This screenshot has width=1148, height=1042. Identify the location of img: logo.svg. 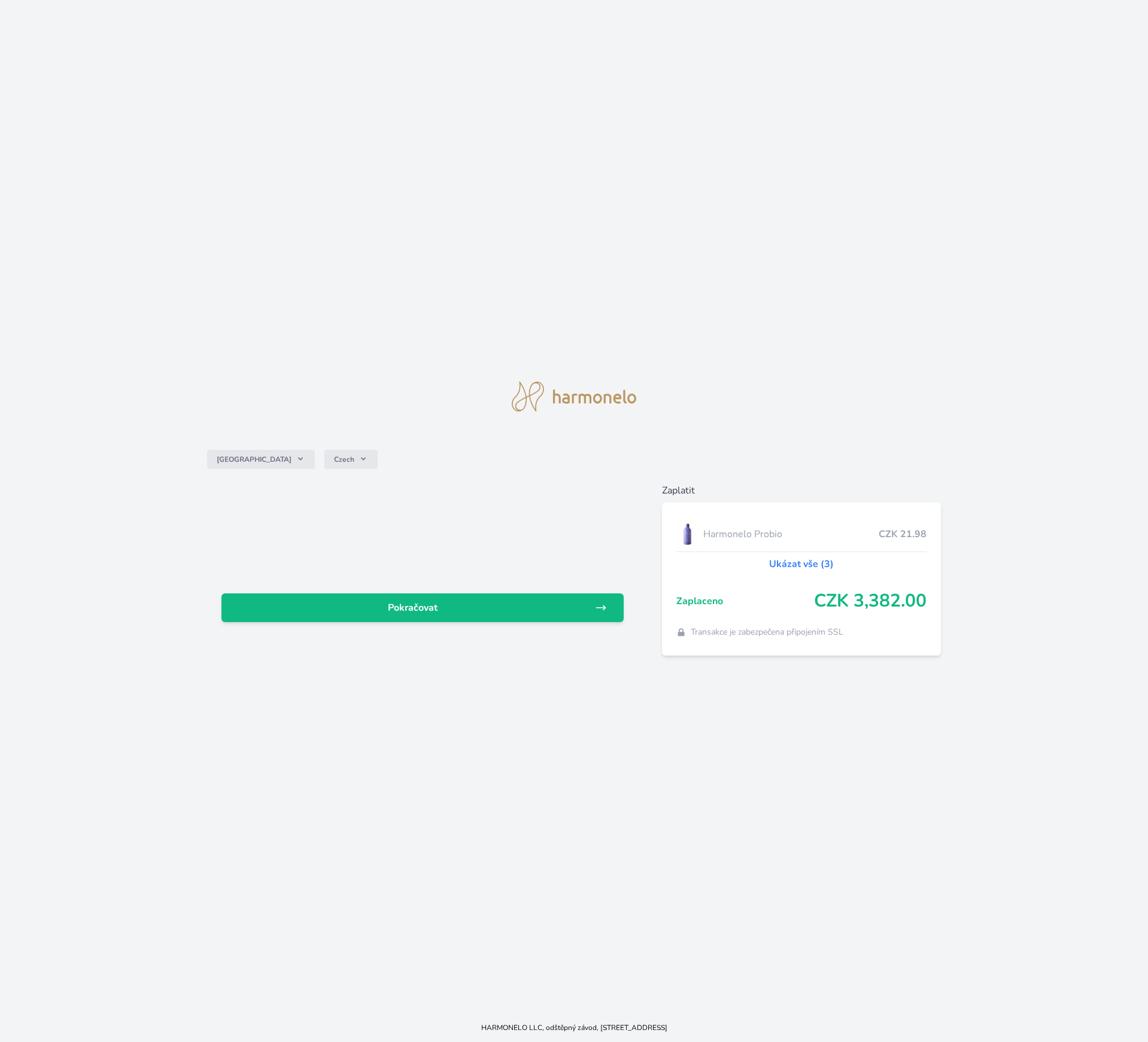
(574, 396).